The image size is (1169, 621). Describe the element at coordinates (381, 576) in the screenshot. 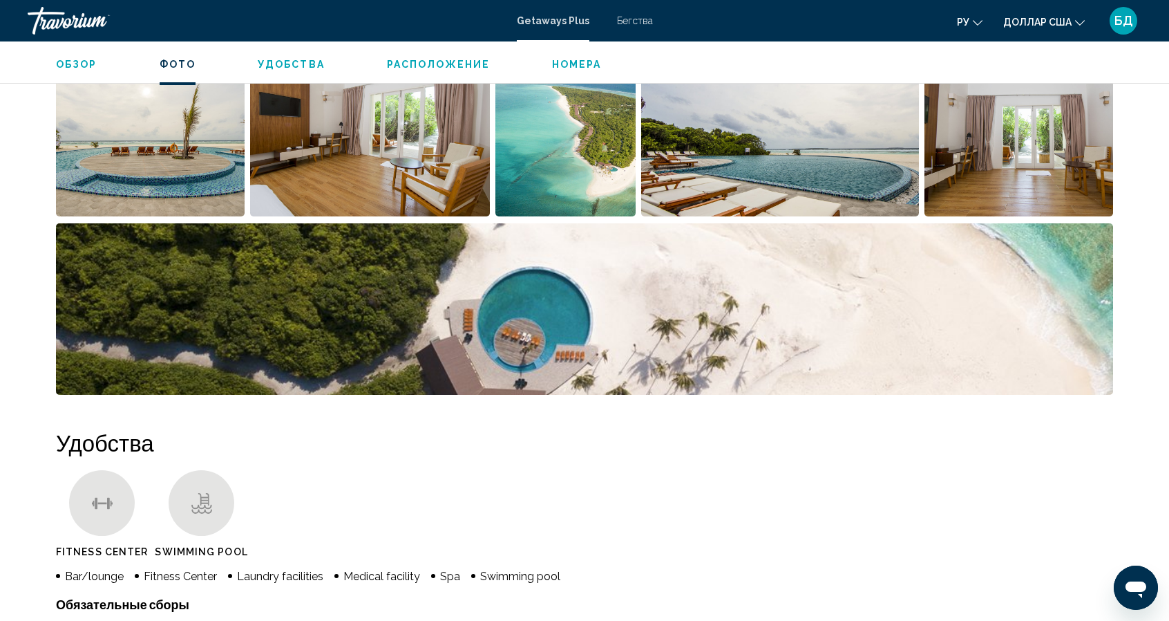

I see `span: Medical facility` at that location.